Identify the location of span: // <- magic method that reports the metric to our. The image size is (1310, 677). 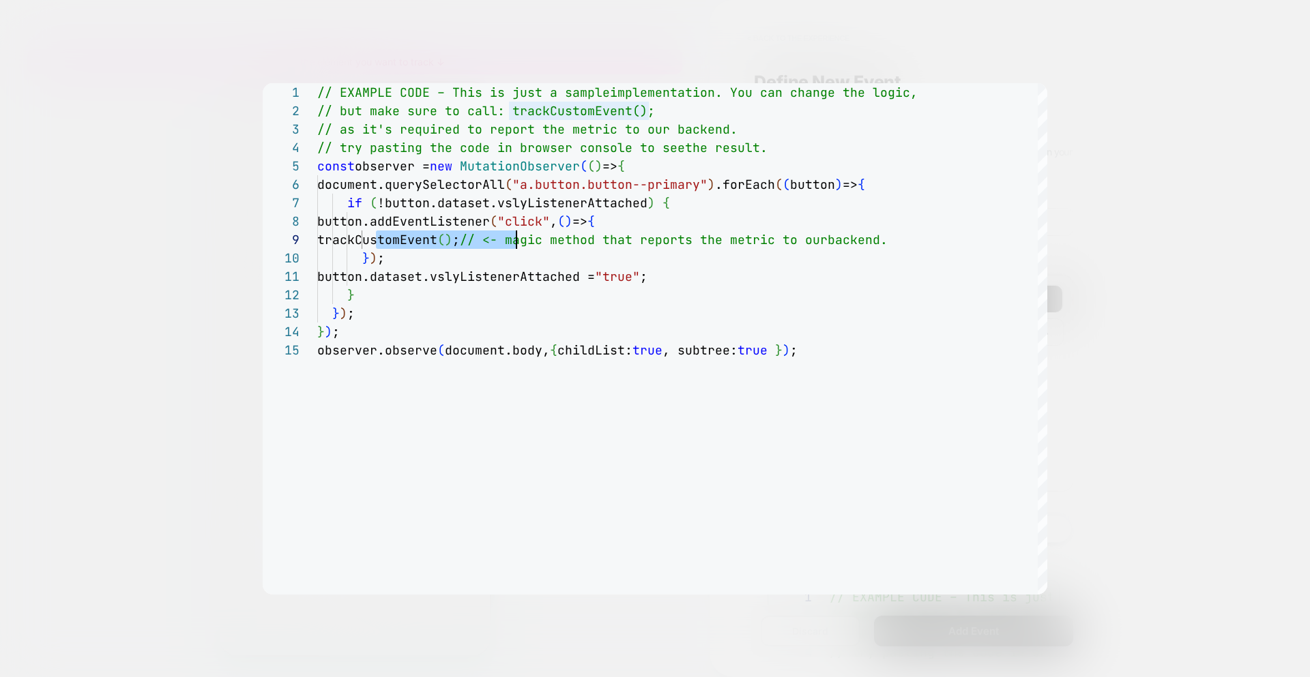
(643, 239).